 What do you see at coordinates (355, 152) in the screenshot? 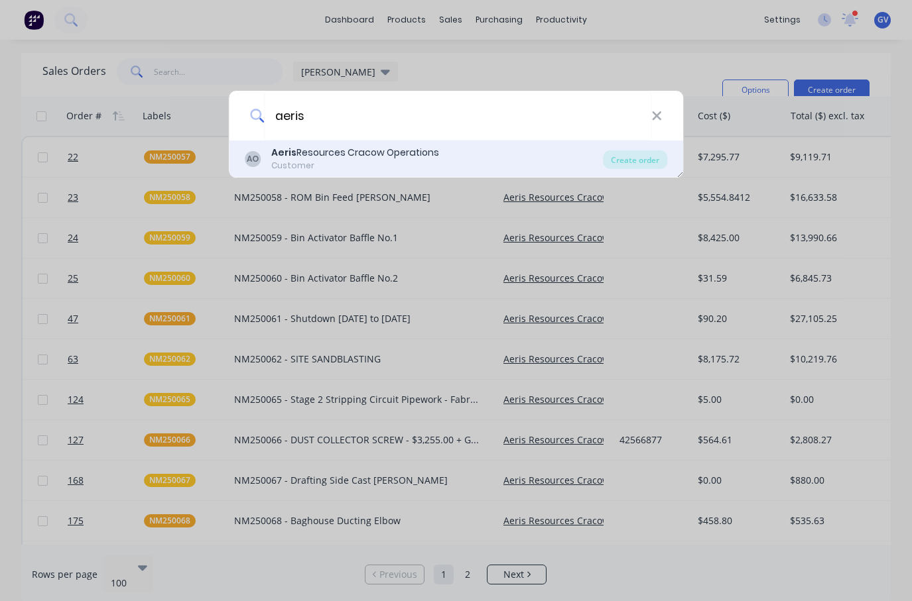
I see `div: Resources Cracow Operations` at bounding box center [355, 152].